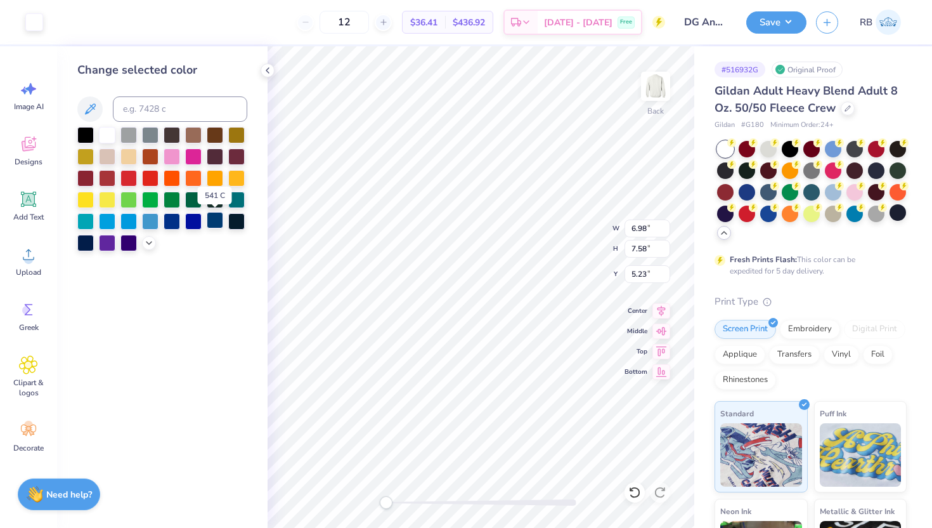  Describe the element at coordinates (180, 109) in the screenshot. I see `input: e.g. 7428 c` at that location.